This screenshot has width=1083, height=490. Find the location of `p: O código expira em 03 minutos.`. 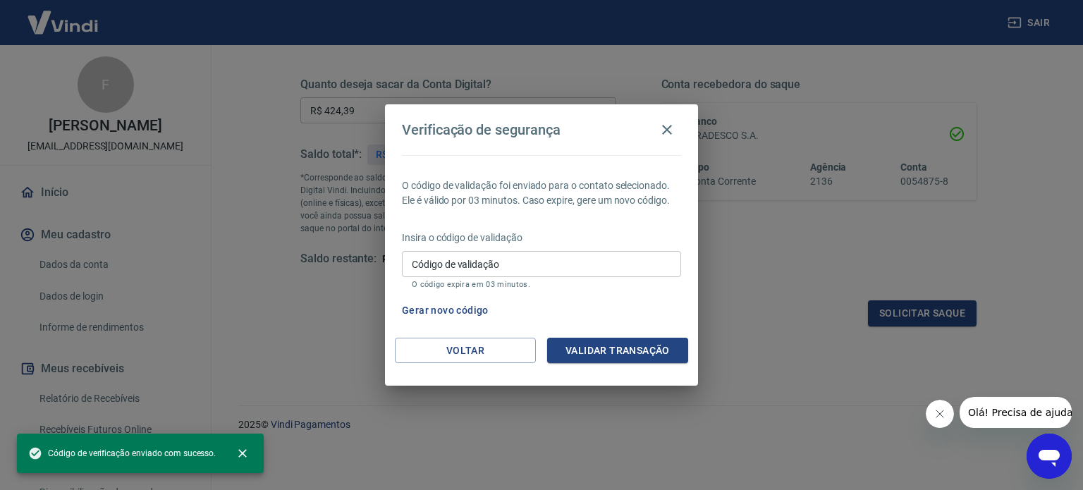

p: O código expira em 03 minutos. is located at coordinates (541, 284).